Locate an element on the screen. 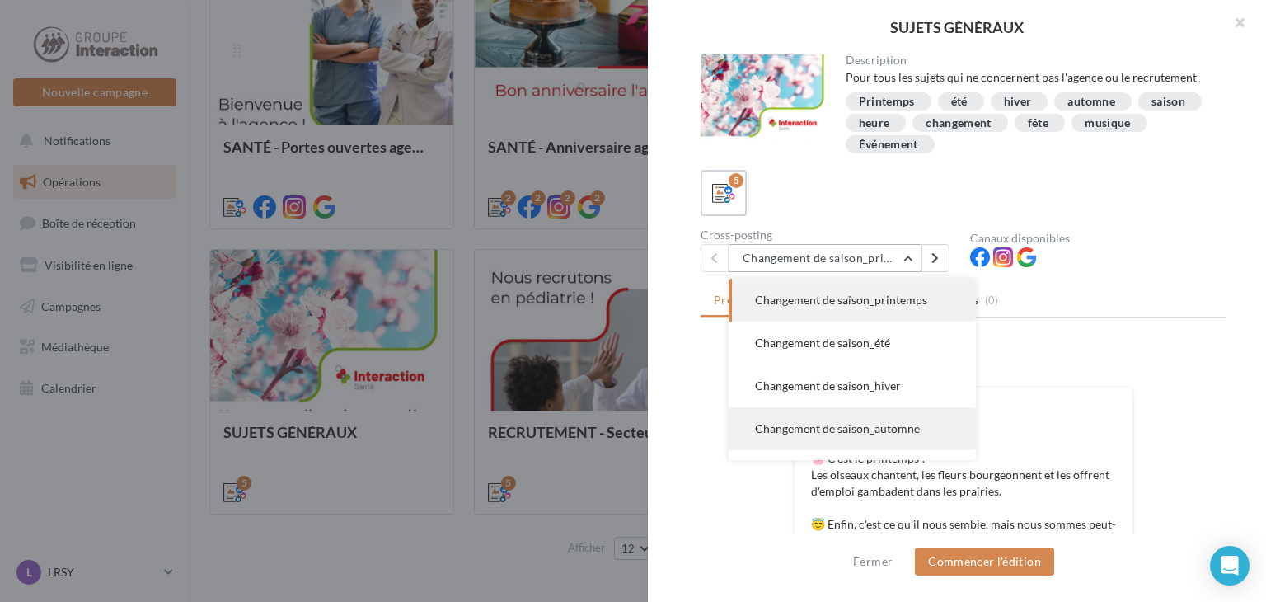 This screenshot has height=602, width=1266. button: Changement de saison_hiver is located at coordinates (852, 386).